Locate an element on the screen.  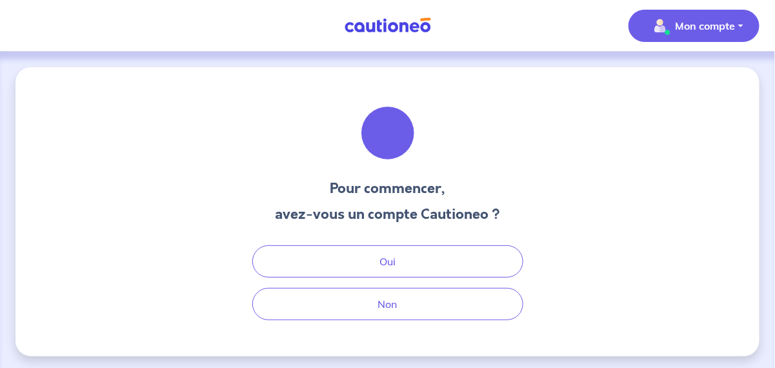
img: Cautioneo is located at coordinates (388, 25).